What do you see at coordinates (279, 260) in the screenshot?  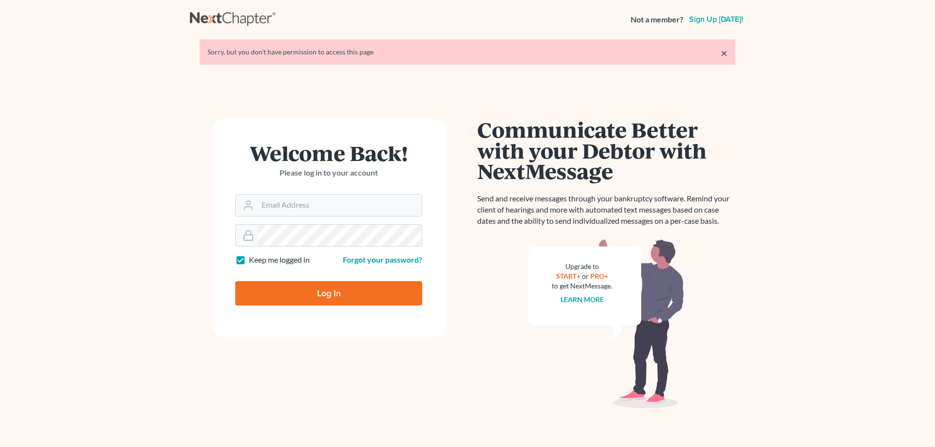 I see `label: Keep me logged in` at bounding box center [279, 260].